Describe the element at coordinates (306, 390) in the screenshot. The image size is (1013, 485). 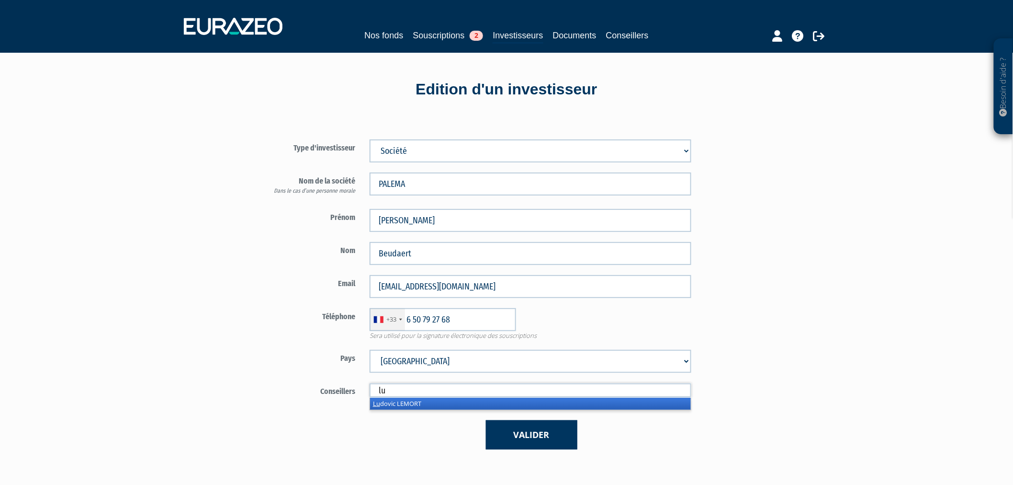
I see `label: Conseillers` at that location.